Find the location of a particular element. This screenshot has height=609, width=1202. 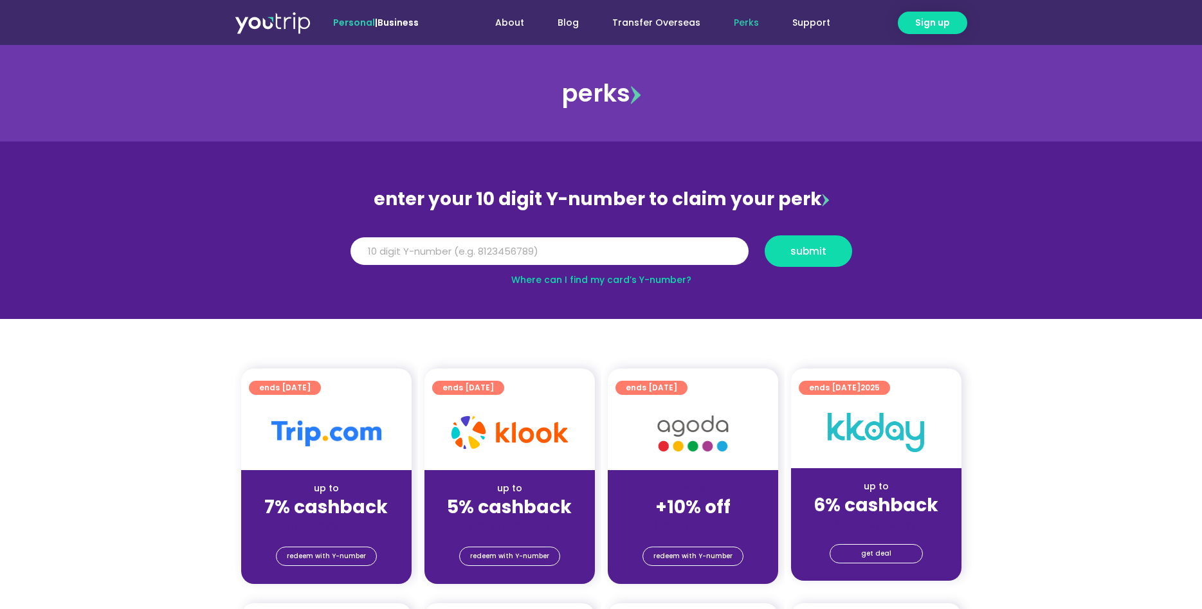

a: get deal is located at coordinates (876, 554).